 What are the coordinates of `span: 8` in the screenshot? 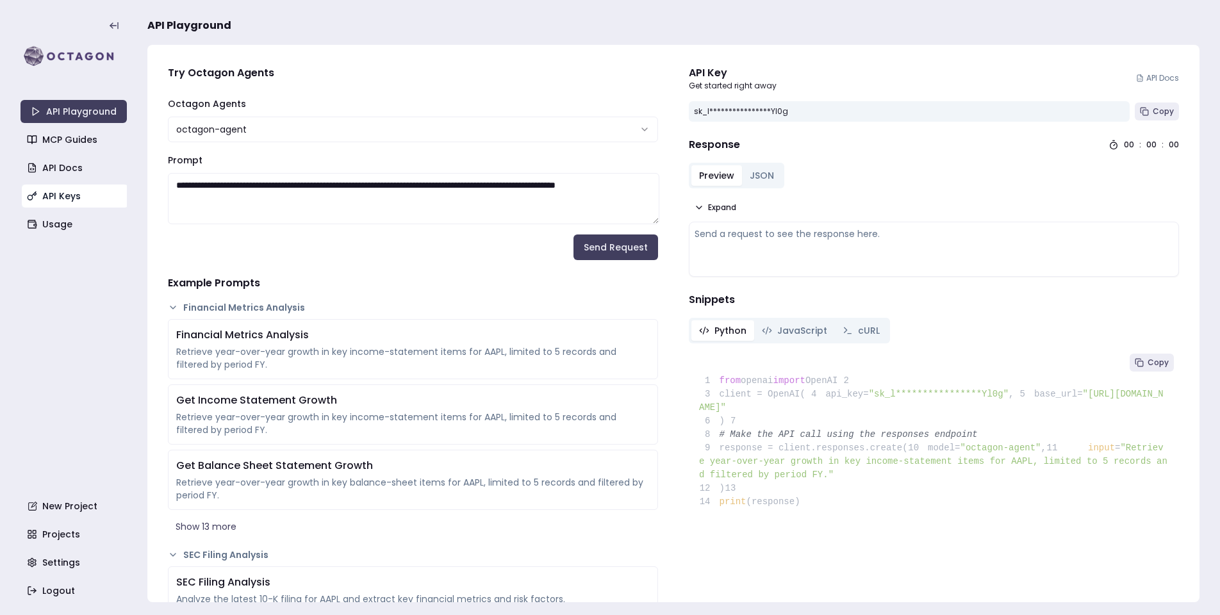 It's located at (710, 435).